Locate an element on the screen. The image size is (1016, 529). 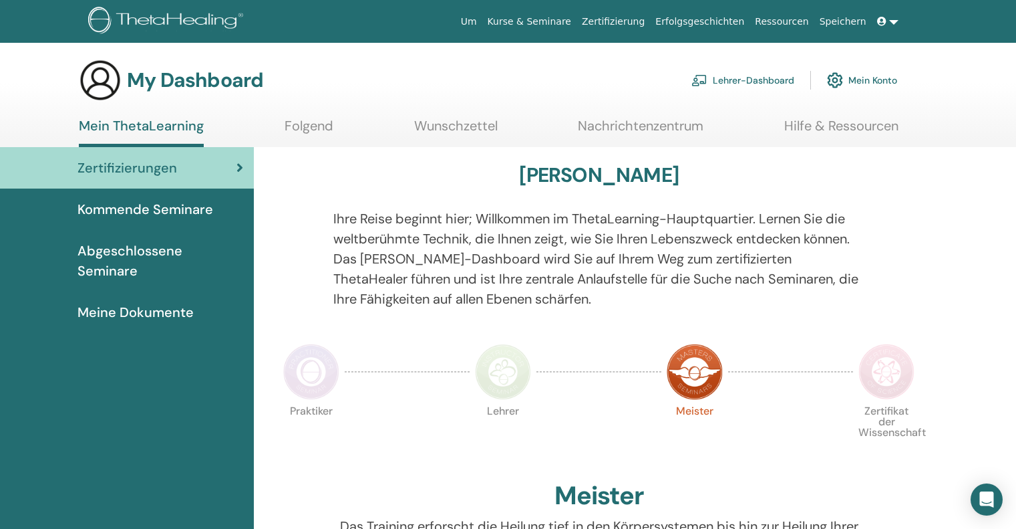
div: Open Intercom Messenger is located at coordinates (987, 499).